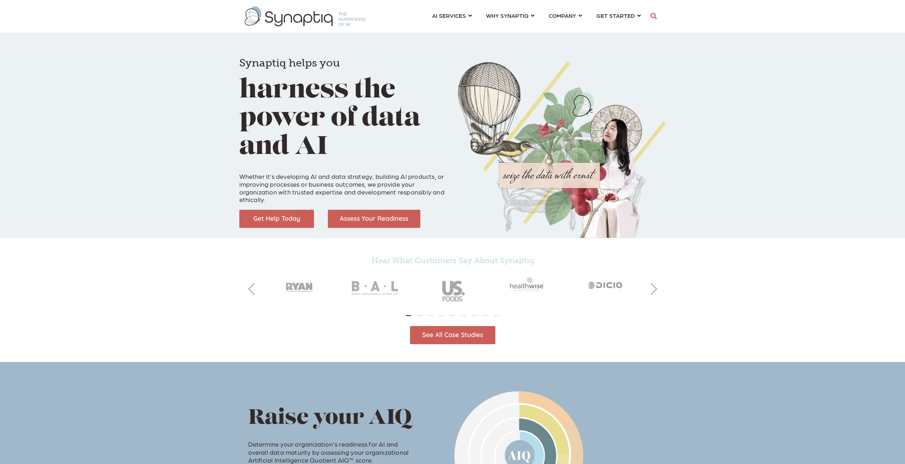  Describe the element at coordinates (536, 16) in the screenshot. I see `nav: menu` at that location.